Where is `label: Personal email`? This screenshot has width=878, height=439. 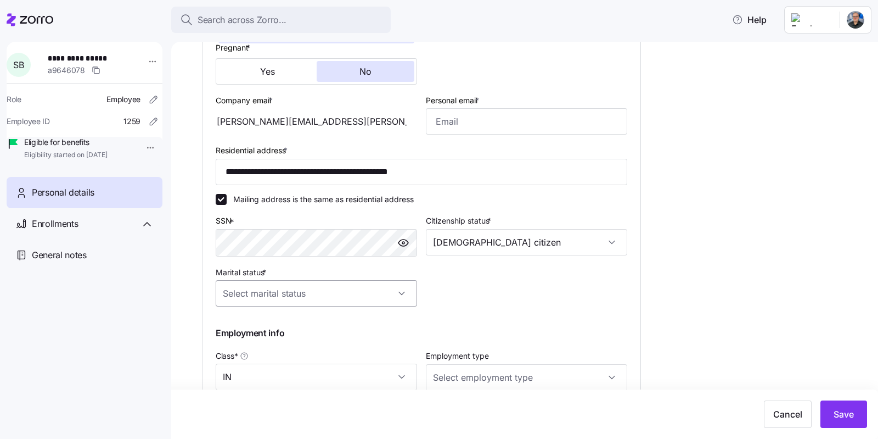
label: Personal email is located at coordinates (453, 100).